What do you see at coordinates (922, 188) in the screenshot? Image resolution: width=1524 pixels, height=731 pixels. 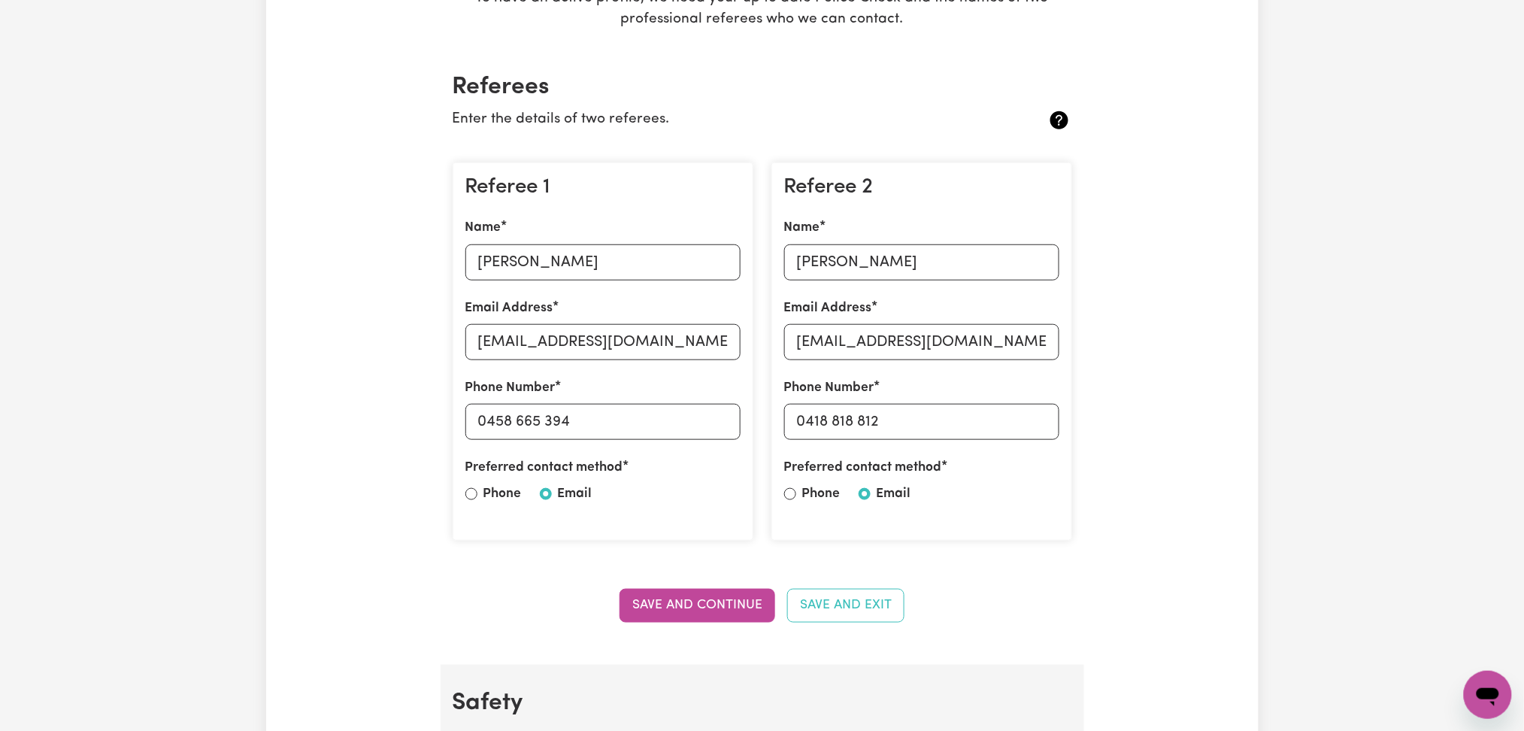 I see `h3: Referee 2` at bounding box center [922, 188].